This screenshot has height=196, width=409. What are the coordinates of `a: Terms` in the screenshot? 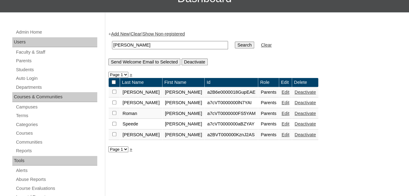 It's located at (56, 115).